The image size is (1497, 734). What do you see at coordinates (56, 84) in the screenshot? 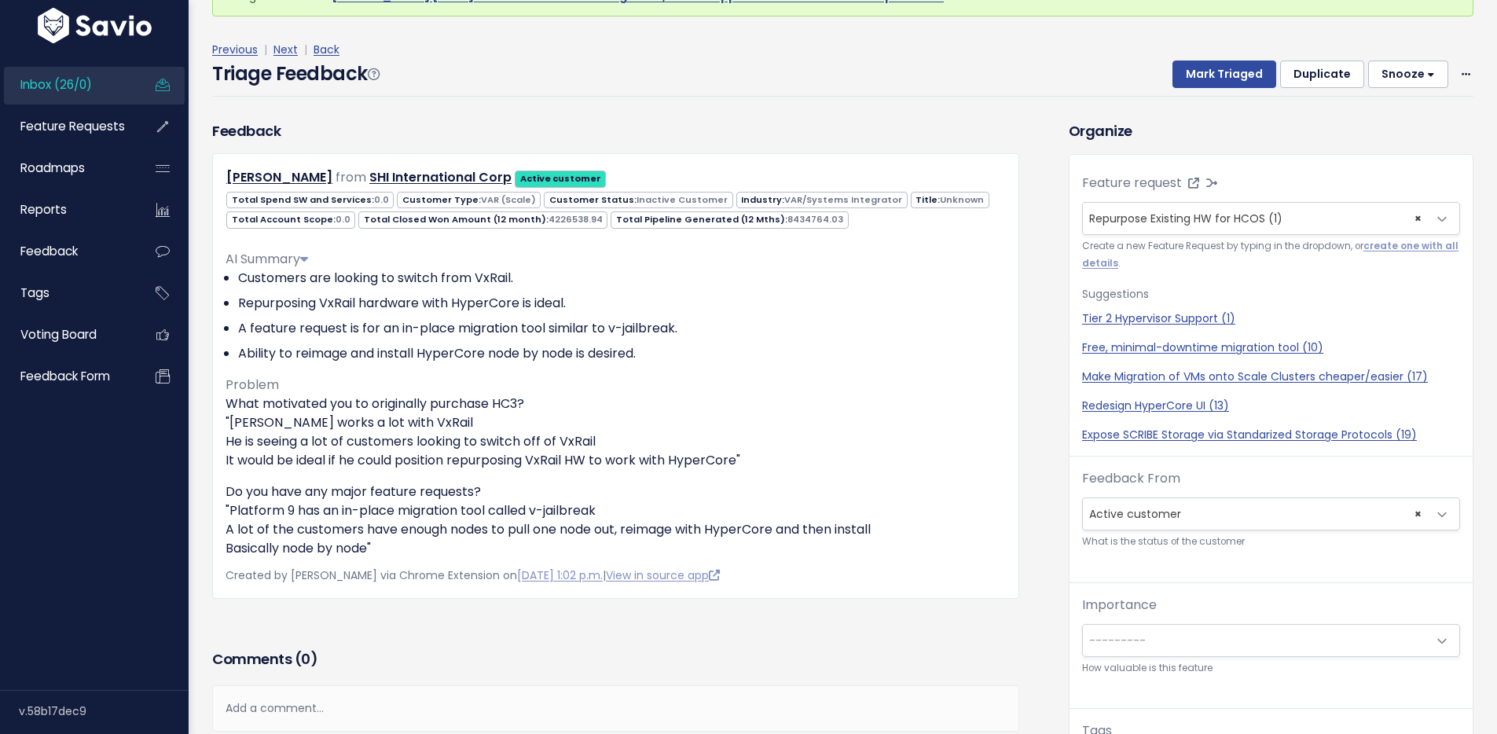
I see `span: Inbox (26/0)` at bounding box center [56, 84].